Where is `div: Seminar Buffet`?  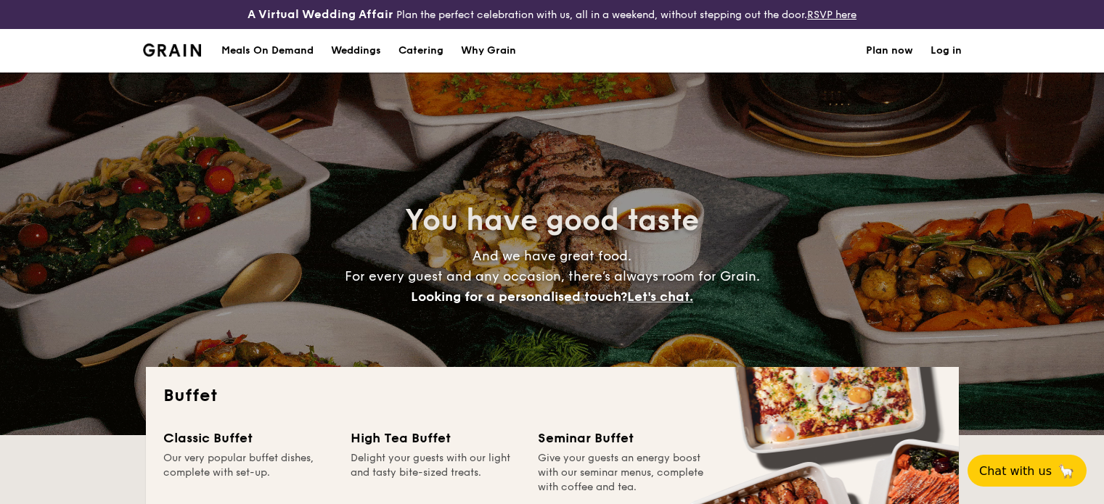
div: Seminar Buffet is located at coordinates (623, 438).